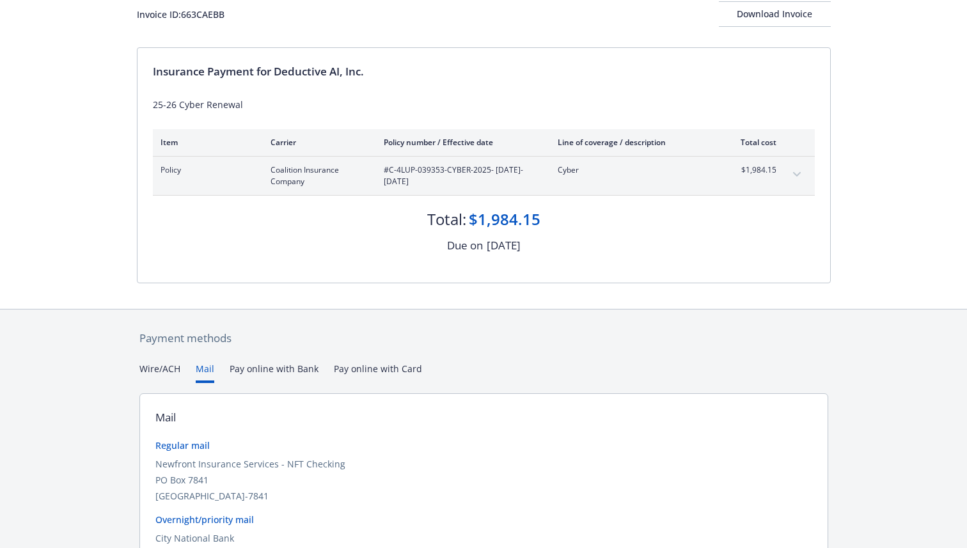 The width and height of the screenshot is (967, 548). What do you see at coordinates (484, 538) in the screenshot?
I see `div: City National Bank` at bounding box center [484, 538].